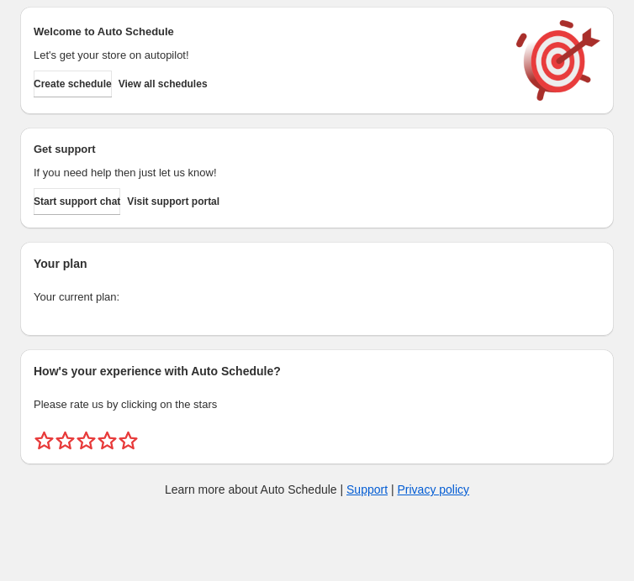 This screenshot has height=581, width=634. What do you see at coordinates (317, 264) in the screenshot?
I see `h2: Your plan` at bounding box center [317, 264].